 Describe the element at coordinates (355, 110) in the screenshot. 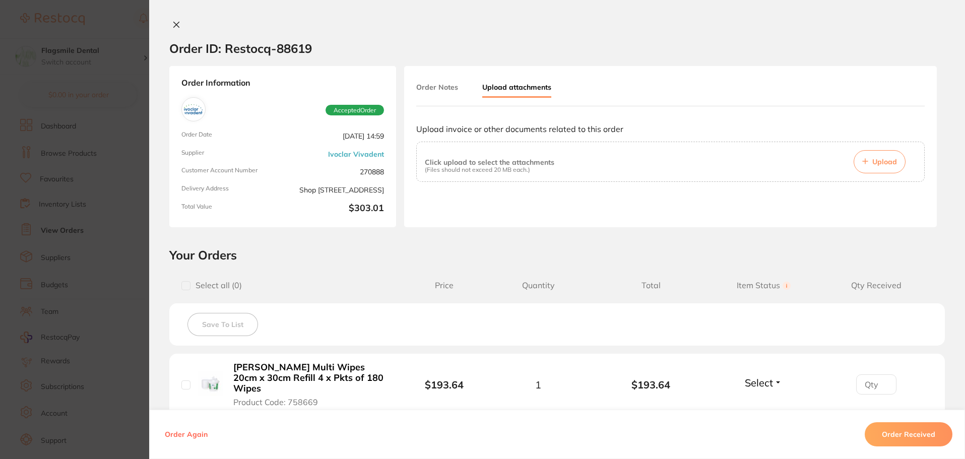

I see `span: Accepted Order` at that location.